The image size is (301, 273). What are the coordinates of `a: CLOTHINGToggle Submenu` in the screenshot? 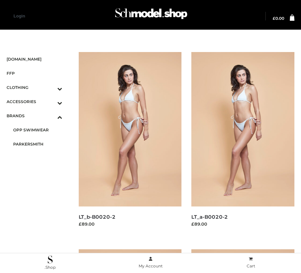 It's located at (34, 87).